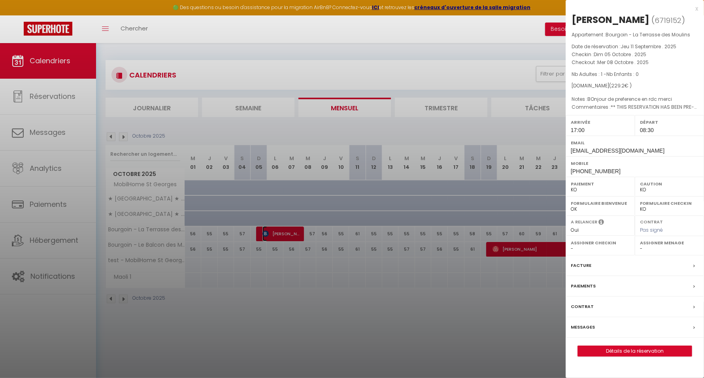 The height and width of the screenshot is (378, 704). I want to click on span: 229.2, so click(618, 85).